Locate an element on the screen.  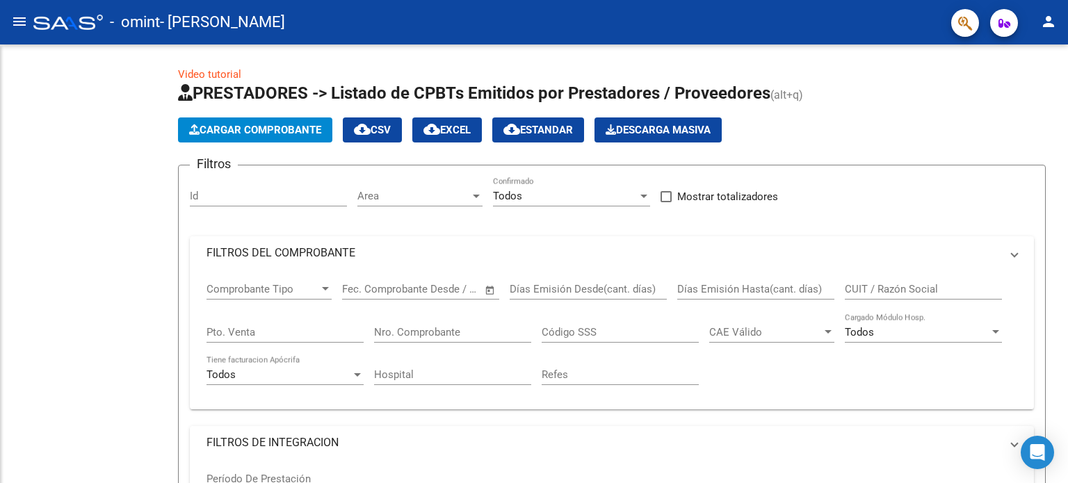
button: CSV is located at coordinates (372, 130).